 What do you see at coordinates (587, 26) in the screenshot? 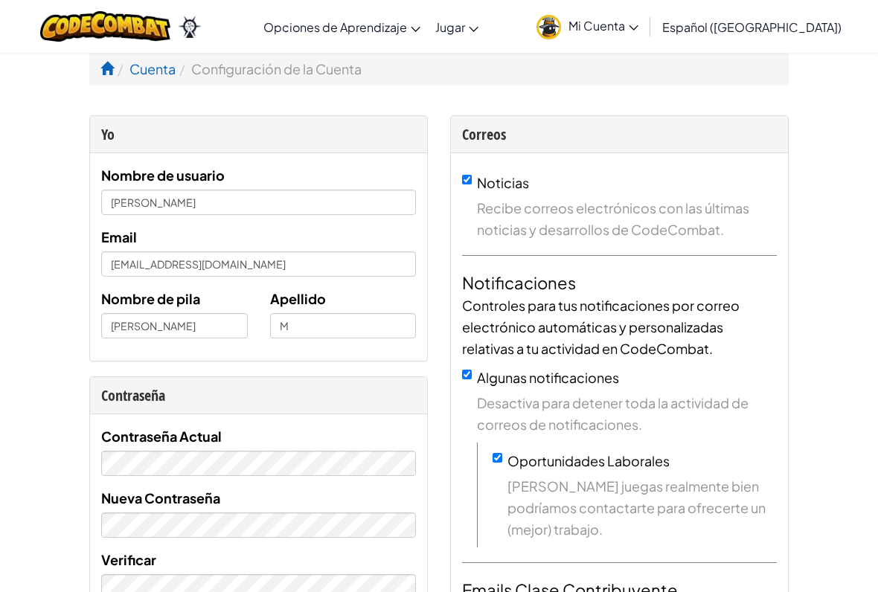
I see `a: Mi Cuenta` at bounding box center [587, 26].